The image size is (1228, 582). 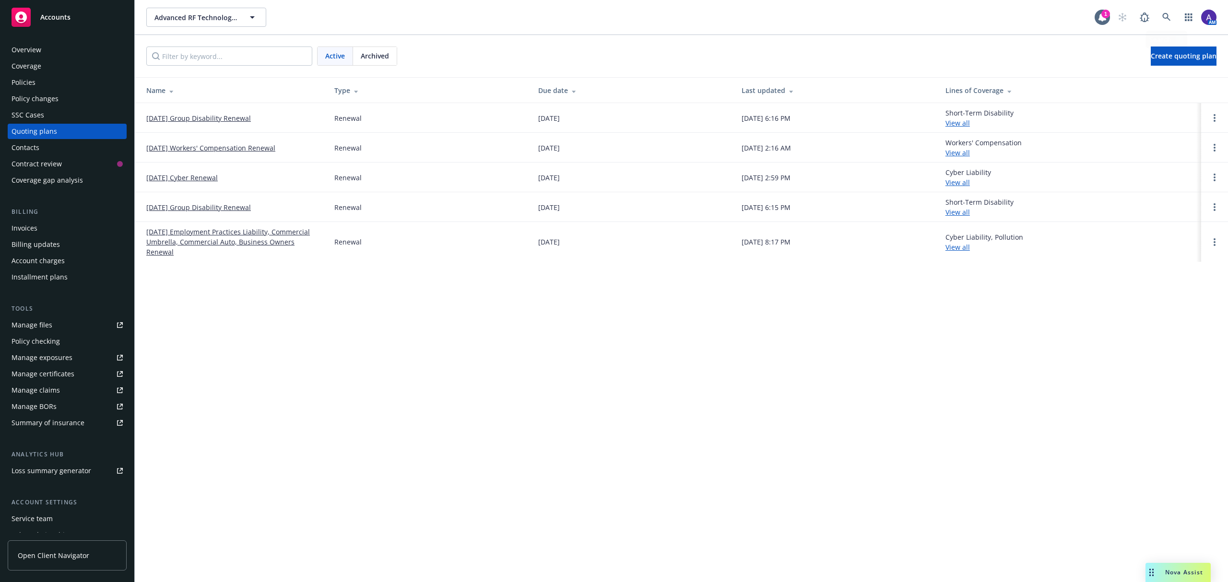 What do you see at coordinates (32, 519) in the screenshot?
I see `div: Service team` at bounding box center [32, 519].